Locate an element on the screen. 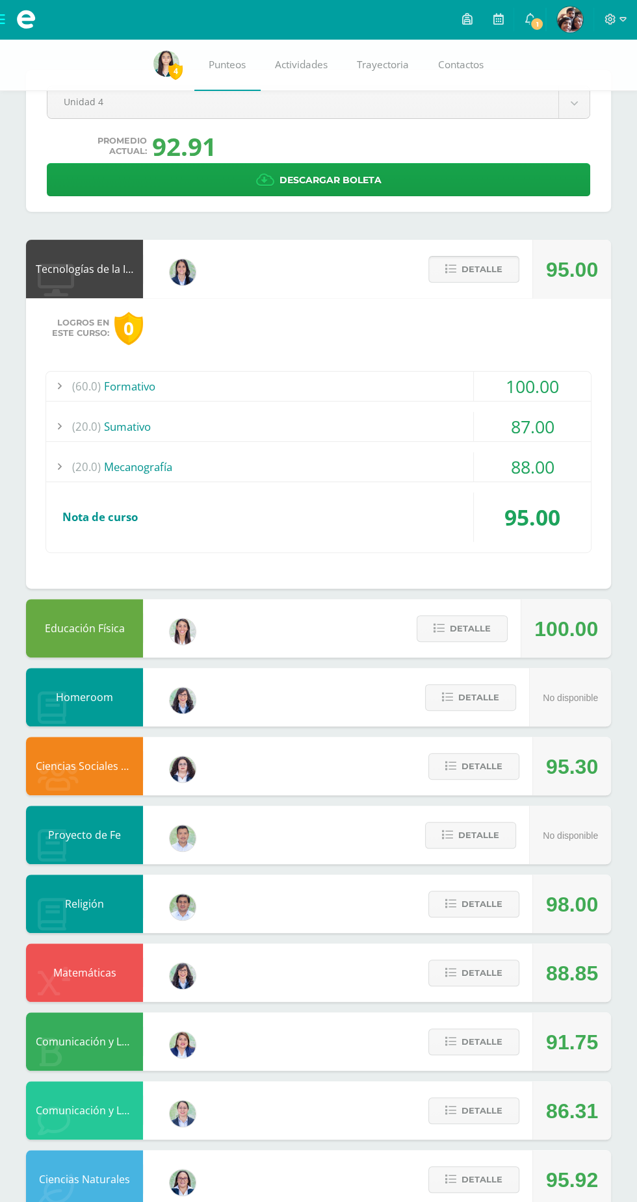 Image resolution: width=637 pixels, height=1202 pixels. img: 571966f00f586896050bf2f129d9ef0a.png is located at coordinates (183, 1183).